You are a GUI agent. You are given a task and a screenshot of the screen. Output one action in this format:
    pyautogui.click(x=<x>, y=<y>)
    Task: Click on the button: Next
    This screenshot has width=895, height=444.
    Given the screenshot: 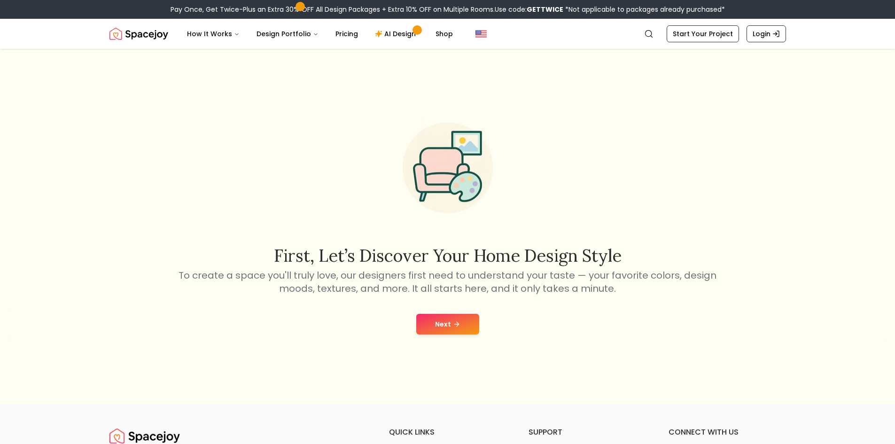 What is the action you would take?
    pyautogui.click(x=448, y=324)
    